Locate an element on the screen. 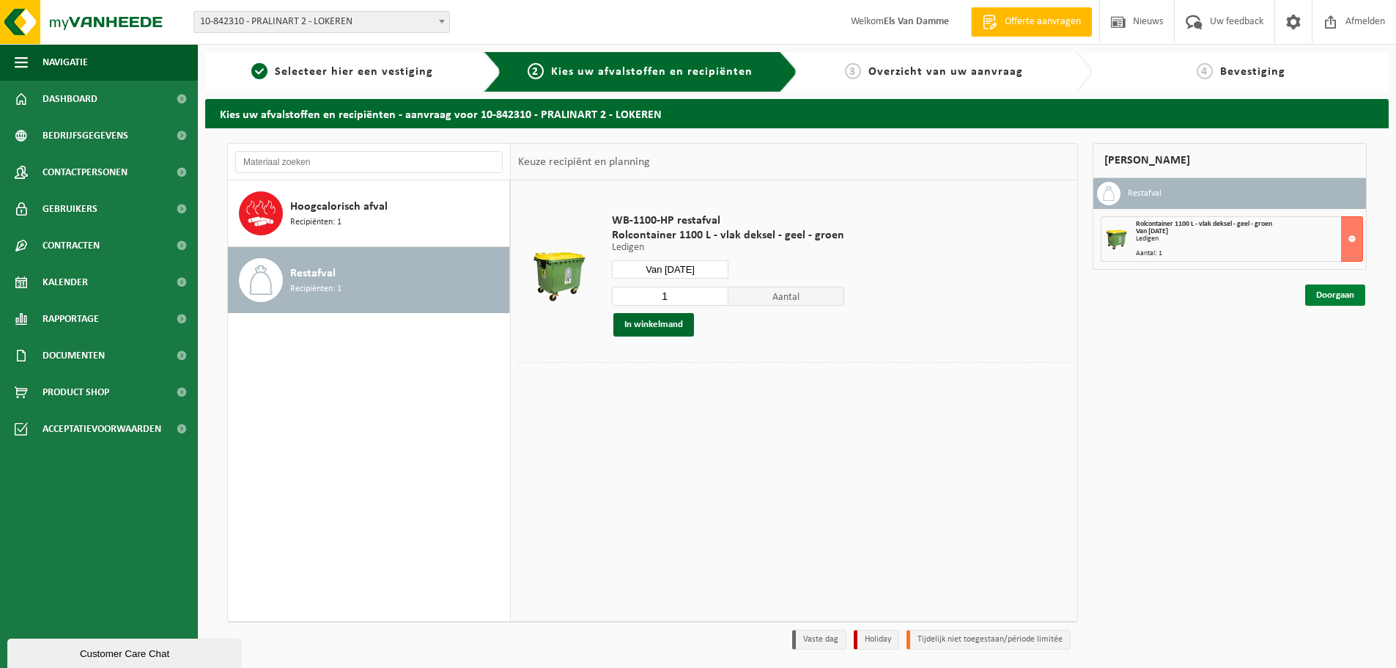 The width and height of the screenshot is (1396, 668). span: Contactpersonen is located at coordinates (85, 172).